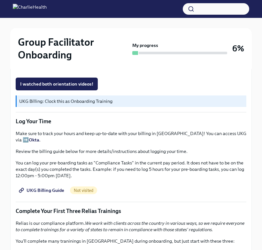  What do you see at coordinates (131, 211) in the screenshot?
I see `p: Complete Your First Three Relias Trainings` at bounding box center [131, 211].